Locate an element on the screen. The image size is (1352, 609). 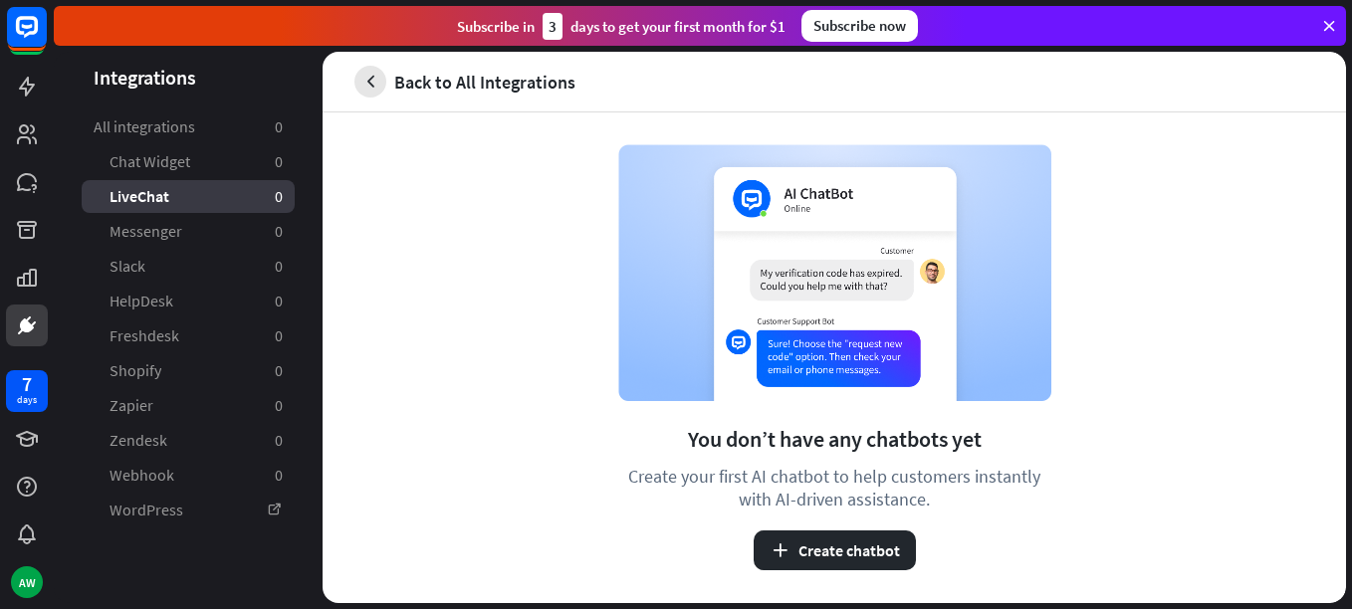
a: Webhook 0 is located at coordinates (188, 475).